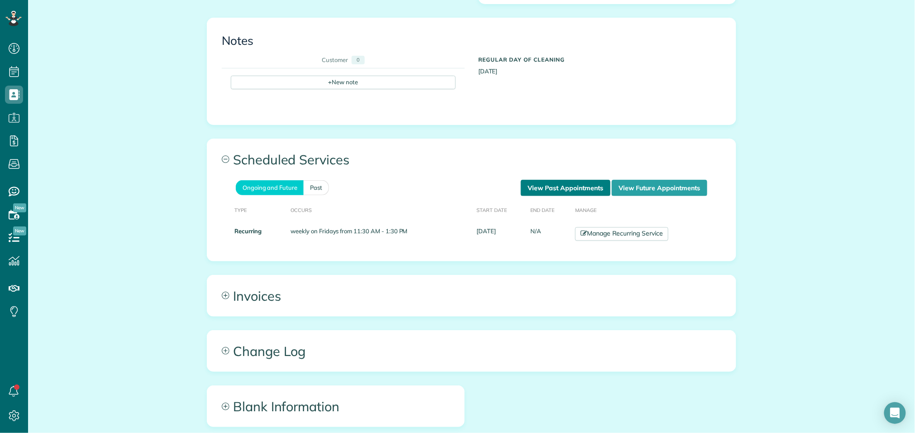 The width and height of the screenshot is (915, 433). What do you see at coordinates (472, 159) in the screenshot?
I see `span: Scheduled Services` at bounding box center [472, 159].